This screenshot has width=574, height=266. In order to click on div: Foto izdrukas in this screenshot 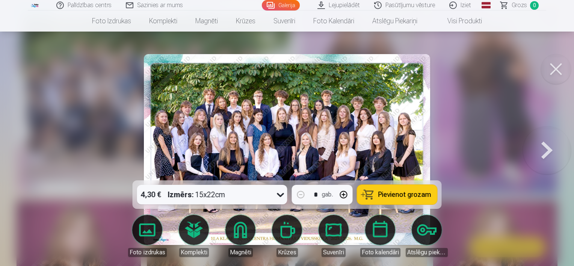, I will do `click(147, 252)`.